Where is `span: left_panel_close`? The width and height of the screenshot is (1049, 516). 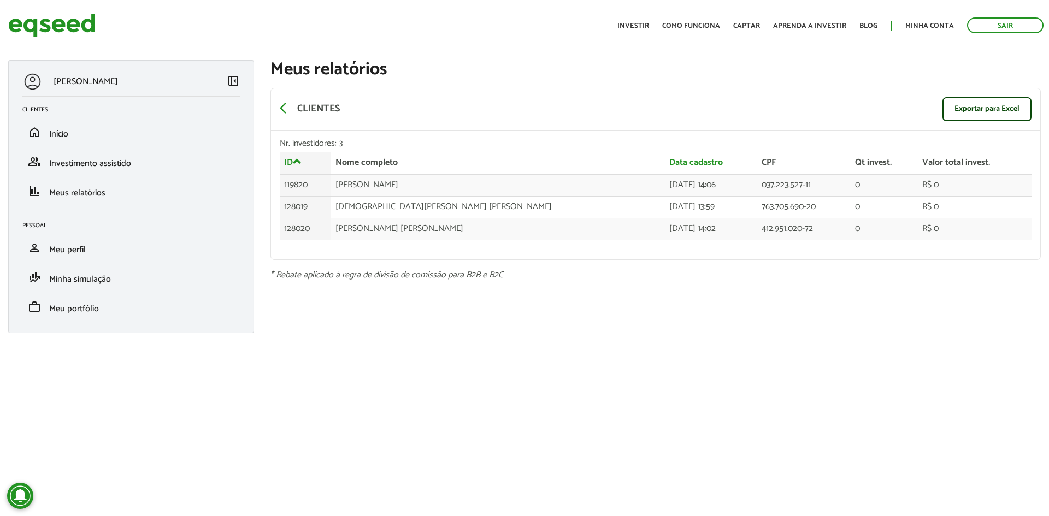 span: left_panel_close is located at coordinates (233, 81).